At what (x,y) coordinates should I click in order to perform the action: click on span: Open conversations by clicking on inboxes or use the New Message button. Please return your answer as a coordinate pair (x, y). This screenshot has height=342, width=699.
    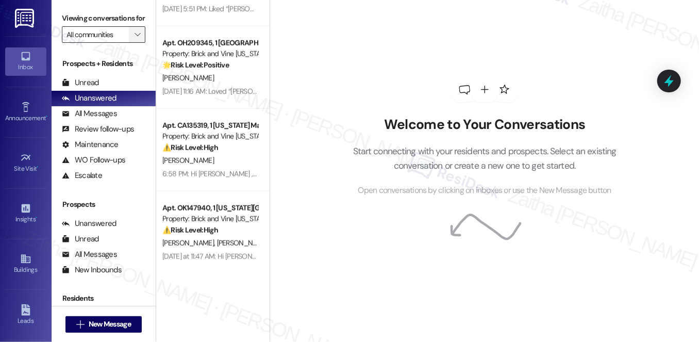
    Looking at the image, I should click on (484, 190).